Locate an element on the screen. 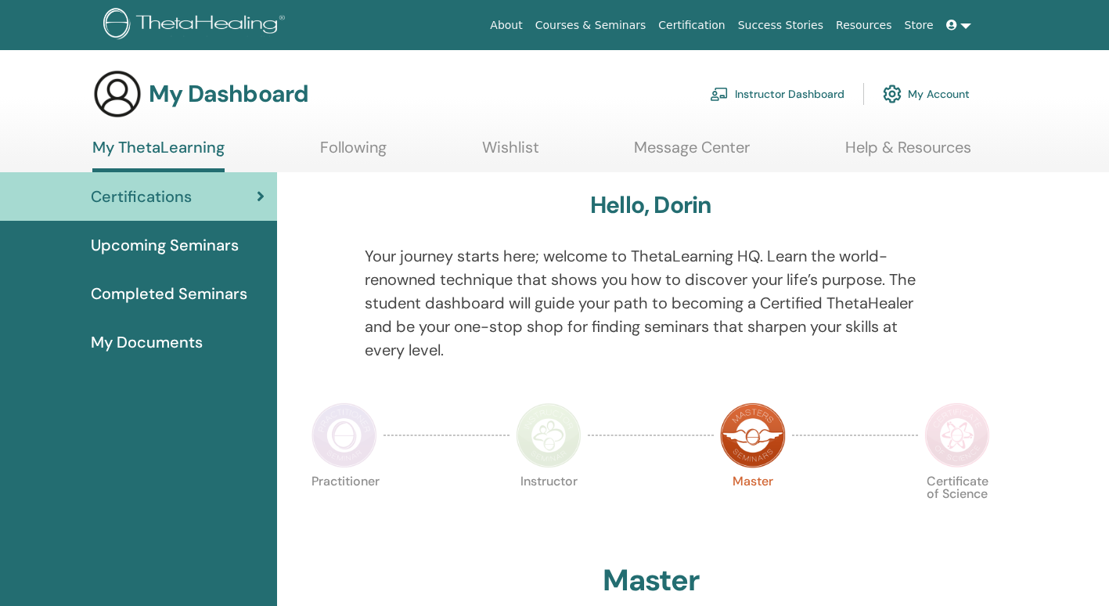 This screenshot has width=1109, height=606. a: Success Stories is located at coordinates (781, 25).